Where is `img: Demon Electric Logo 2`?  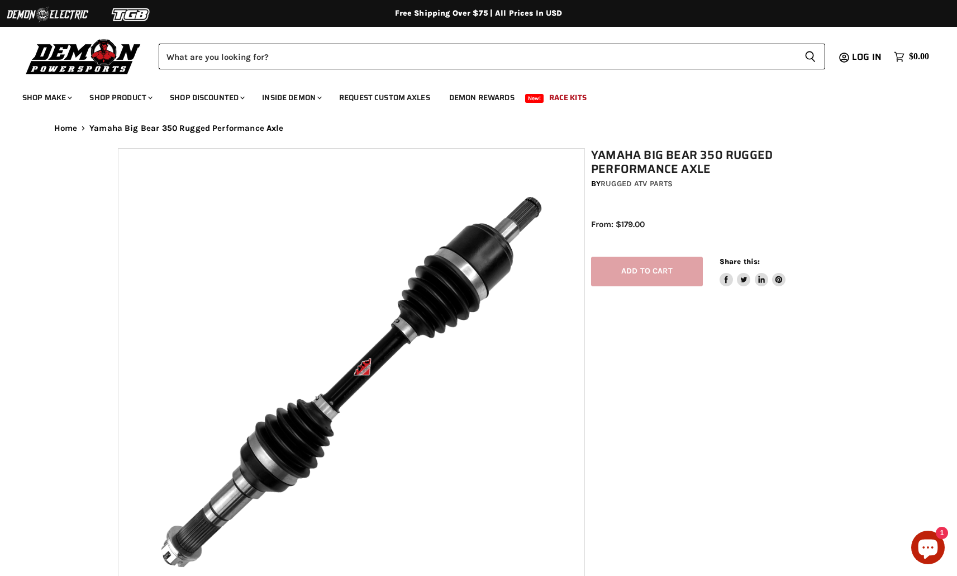 img: Demon Electric Logo 2 is located at coordinates (48, 15).